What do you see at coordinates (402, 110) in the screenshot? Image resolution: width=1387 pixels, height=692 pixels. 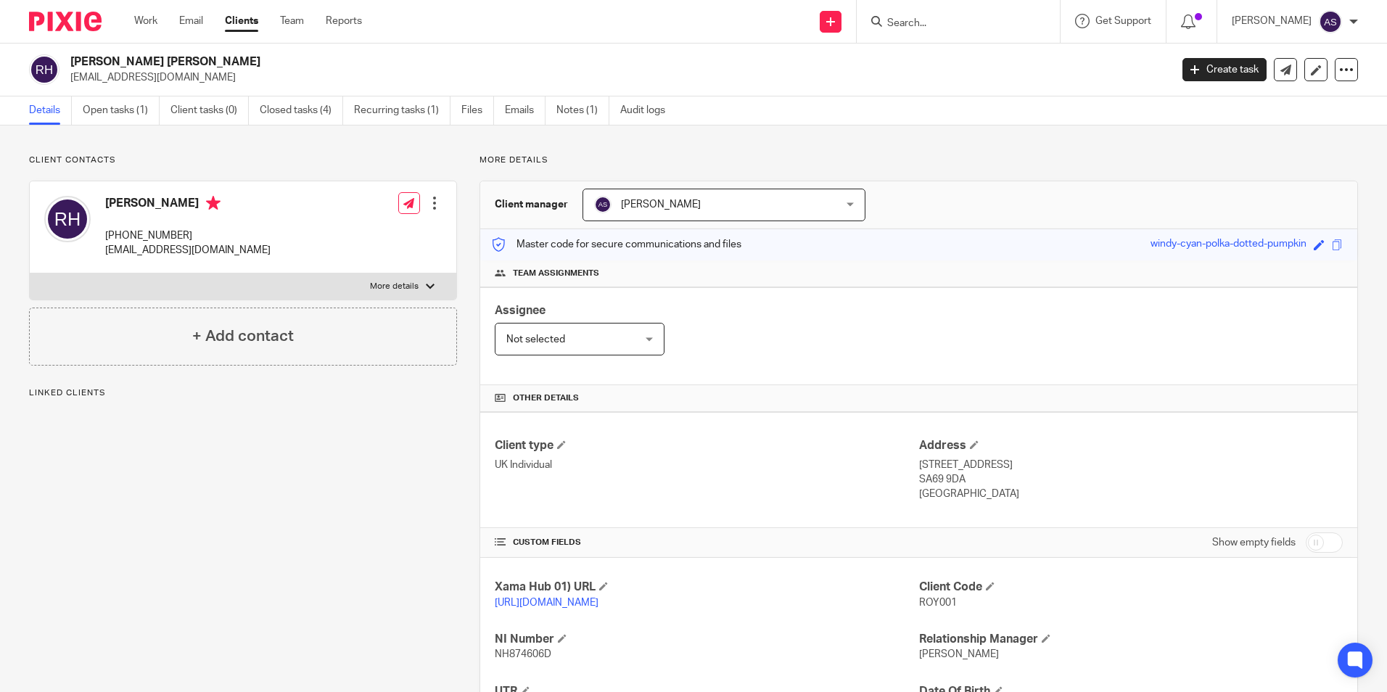 I see `a: Recurring tasks (1)` at bounding box center [402, 110].